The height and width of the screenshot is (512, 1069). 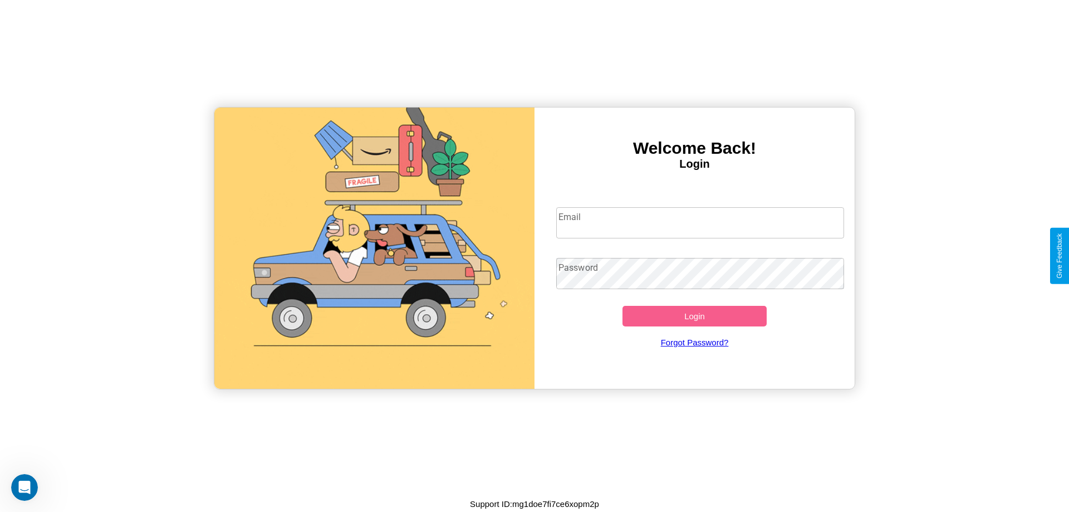 What do you see at coordinates (534, 503) in the screenshot?
I see `p: Support ID: mg1doe7fi7ce6xopm2p` at bounding box center [534, 503].